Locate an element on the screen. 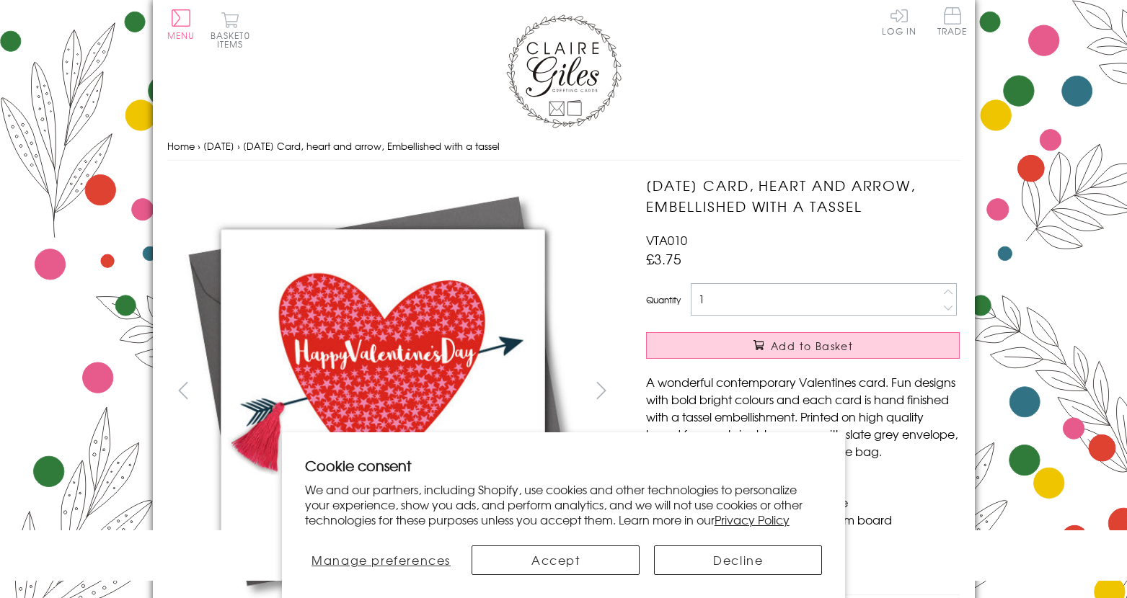 This screenshot has width=1127, height=598. button: next is located at coordinates (600, 390).